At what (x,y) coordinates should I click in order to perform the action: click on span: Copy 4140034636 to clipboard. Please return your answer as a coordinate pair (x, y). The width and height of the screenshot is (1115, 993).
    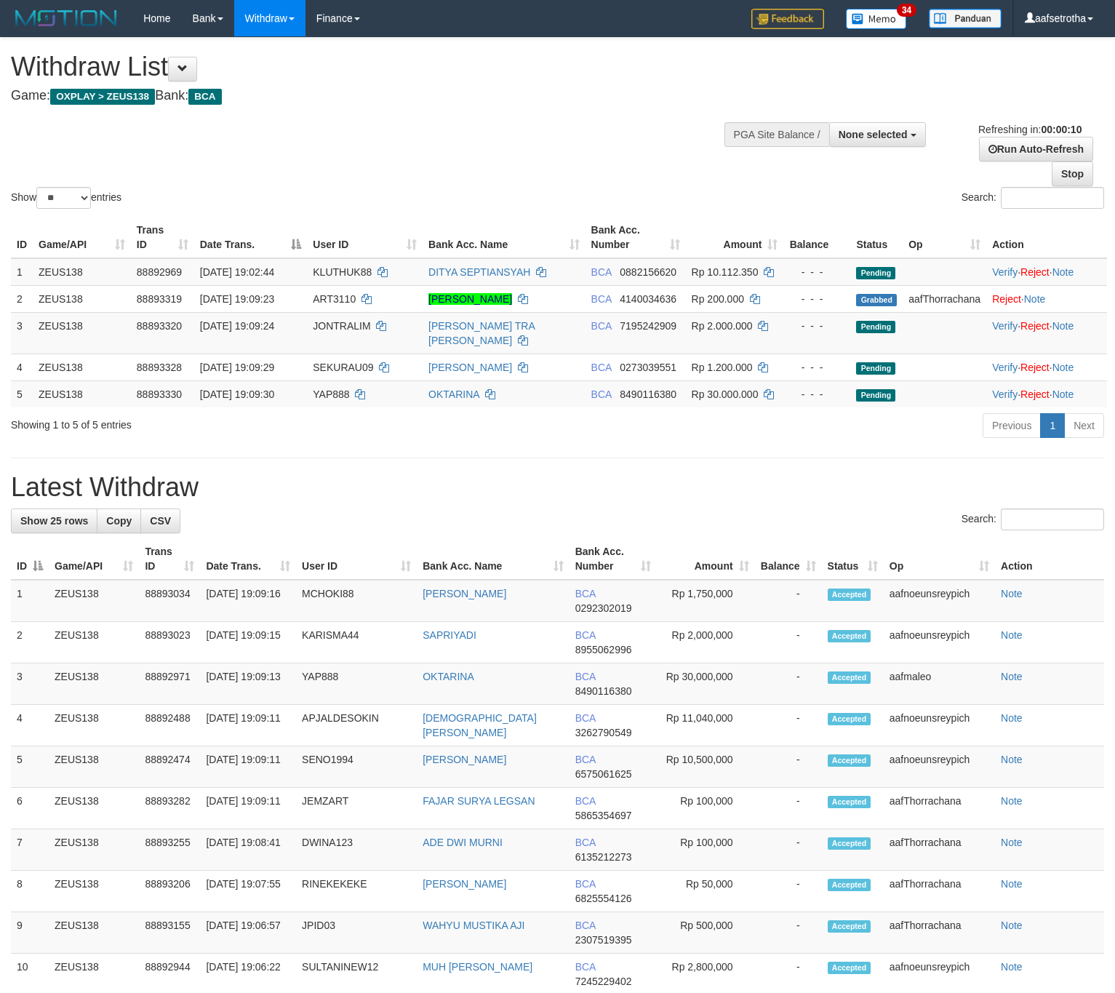
    Looking at the image, I should click on (648, 299).